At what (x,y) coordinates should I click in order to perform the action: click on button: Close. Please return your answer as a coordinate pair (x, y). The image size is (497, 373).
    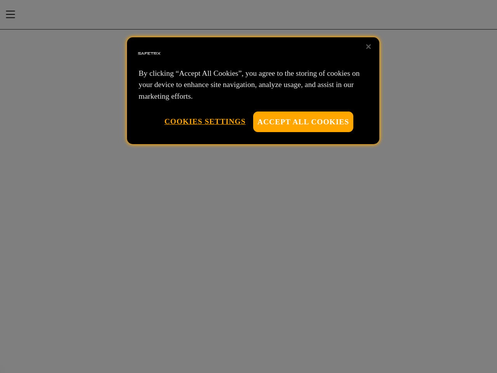
    Looking at the image, I should click on (369, 47).